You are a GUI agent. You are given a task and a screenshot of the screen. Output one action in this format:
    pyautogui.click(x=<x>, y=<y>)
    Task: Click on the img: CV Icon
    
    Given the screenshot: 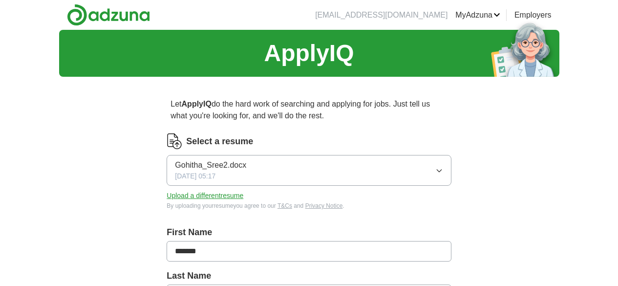 What is the action you would take?
    pyautogui.click(x=174, y=141)
    